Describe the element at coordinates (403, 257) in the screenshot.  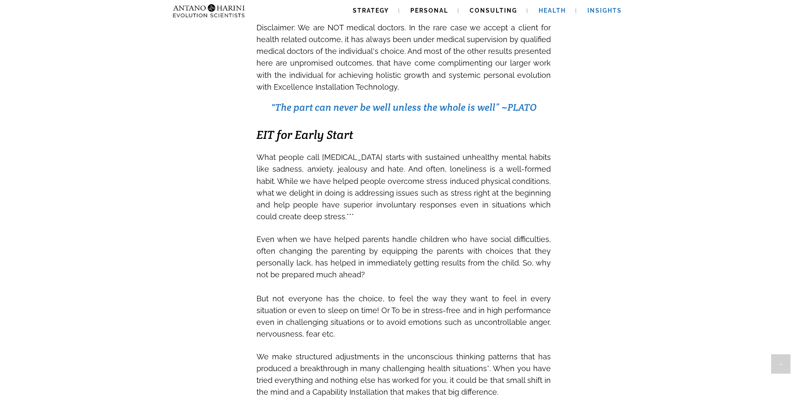
I see `span: Even when we have helped parents handle children who have social difficulties, often changing the...` at that location.